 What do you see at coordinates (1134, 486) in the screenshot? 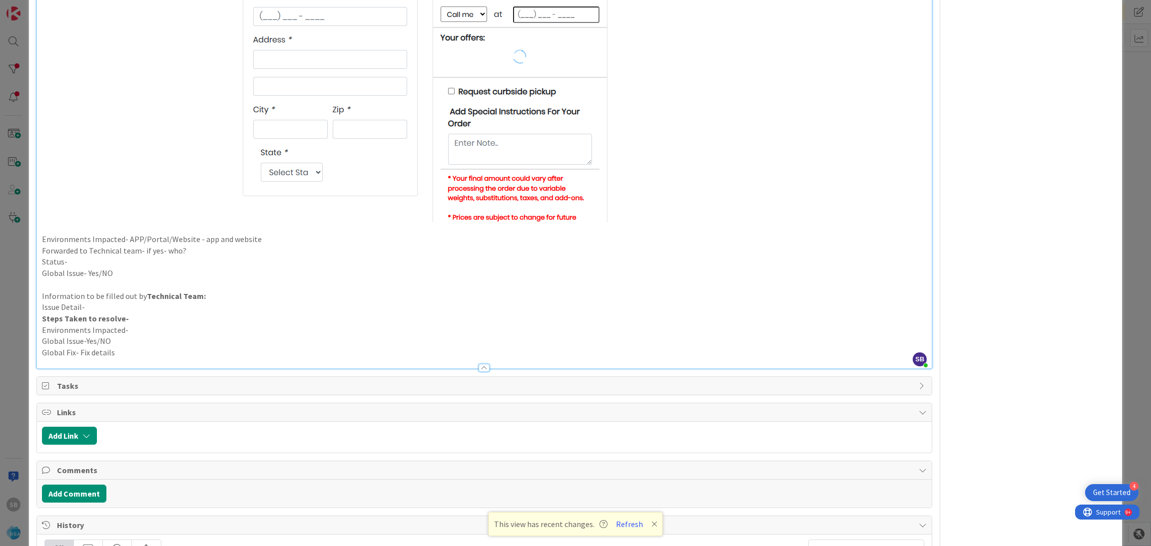
I see `div: 4` at bounding box center [1134, 486].